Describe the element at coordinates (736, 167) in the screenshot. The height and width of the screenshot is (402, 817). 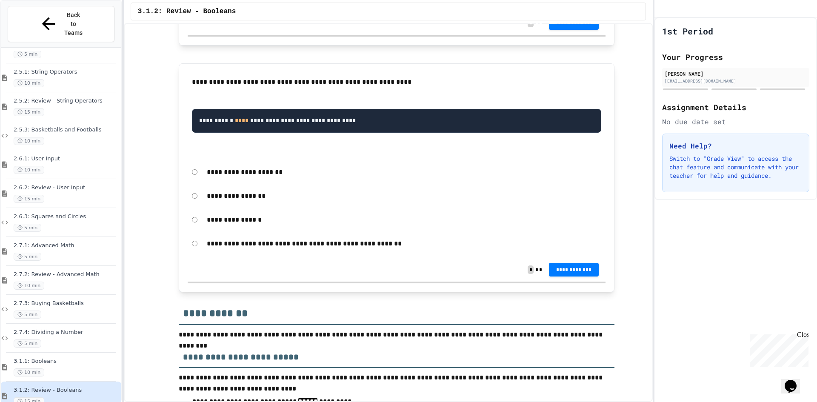
I see `p: Switch to "Grade View" to access the chat feature and communicate with your teacher for help and ...` at that location.